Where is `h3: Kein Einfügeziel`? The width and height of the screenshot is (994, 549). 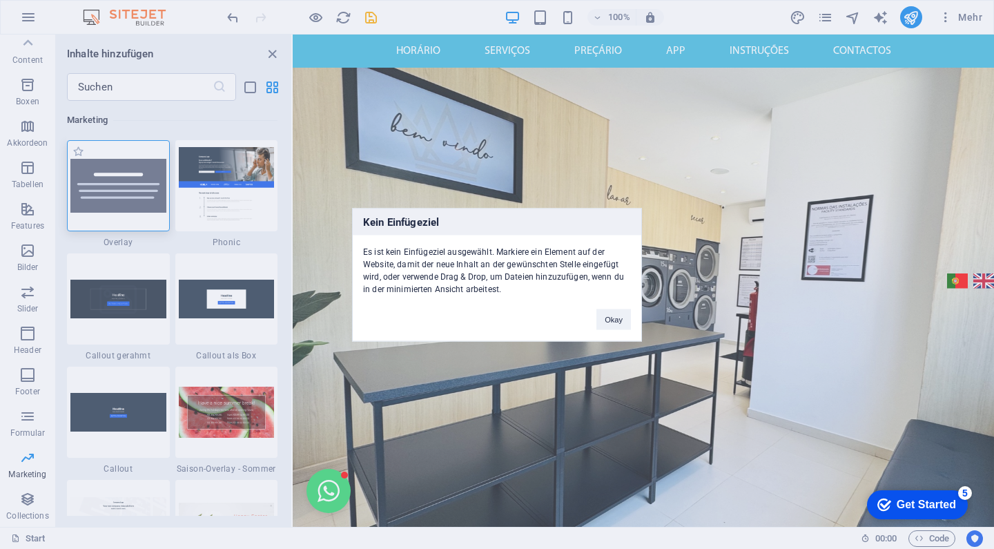
h3: Kein Einfügeziel is located at coordinates (497, 221).